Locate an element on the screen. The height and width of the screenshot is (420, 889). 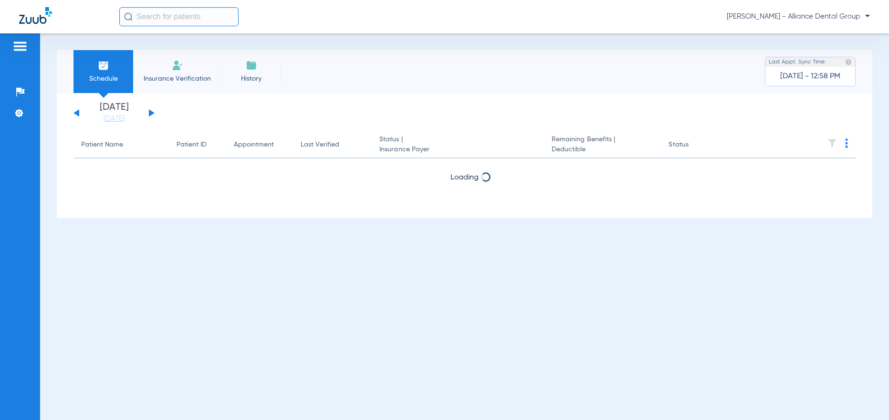
input: Search for patients is located at coordinates (179, 17).